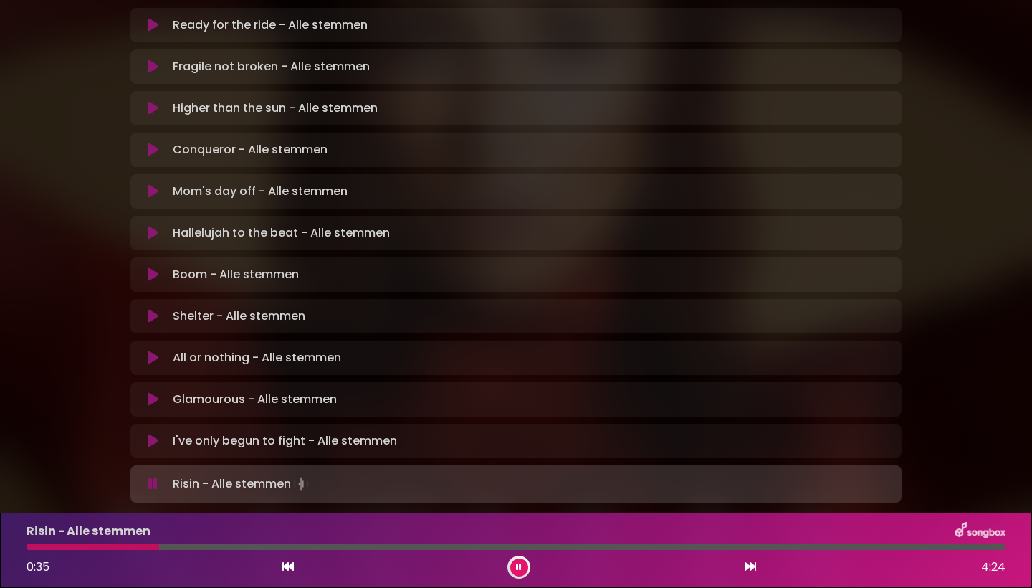 The height and width of the screenshot is (588, 1032). What do you see at coordinates (236, 274) in the screenshot?
I see `p: Boom - Alle stemmen` at bounding box center [236, 274].